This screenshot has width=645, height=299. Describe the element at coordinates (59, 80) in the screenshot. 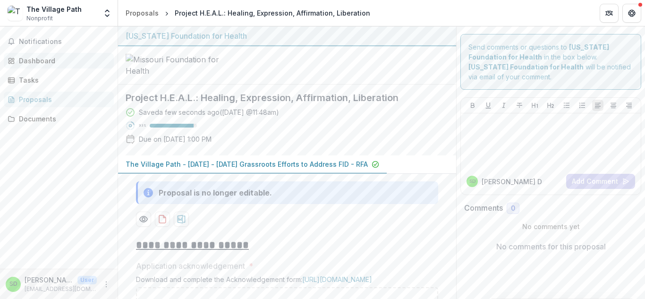

I see `a: Tasks` at that location.